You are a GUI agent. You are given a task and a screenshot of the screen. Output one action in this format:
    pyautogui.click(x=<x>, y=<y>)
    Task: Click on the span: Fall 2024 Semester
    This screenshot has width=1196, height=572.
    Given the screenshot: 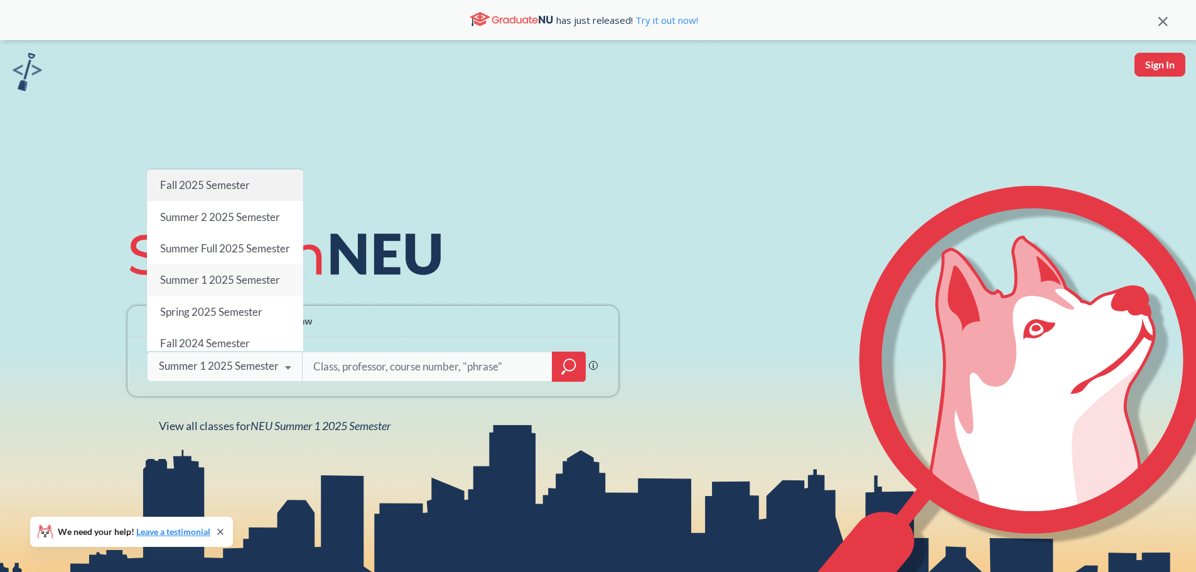 What is the action you would take?
    pyautogui.click(x=204, y=343)
    